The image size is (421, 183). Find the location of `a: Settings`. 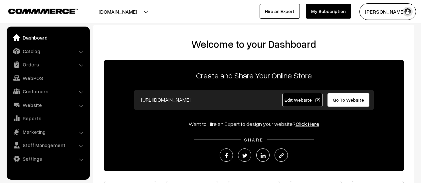

a: Settings is located at coordinates (48, 159).